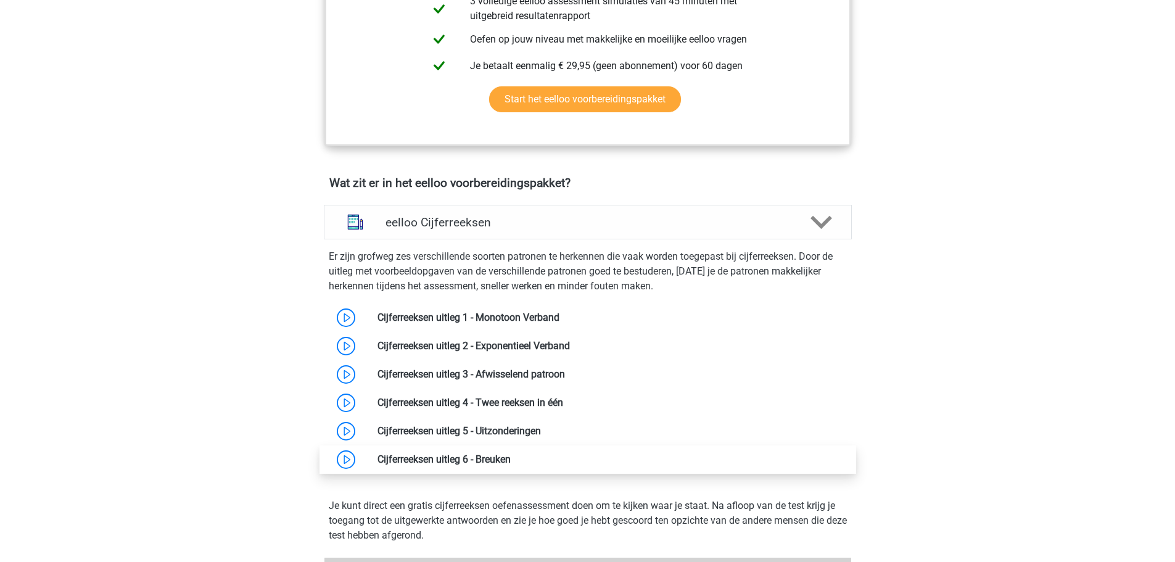  I want to click on h4: eelloo Cijferreeksen, so click(587, 222).